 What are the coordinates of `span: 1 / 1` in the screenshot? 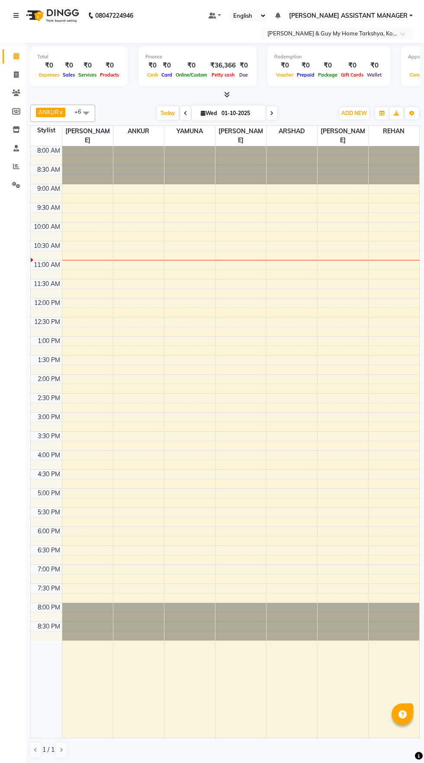 It's located at (48, 749).